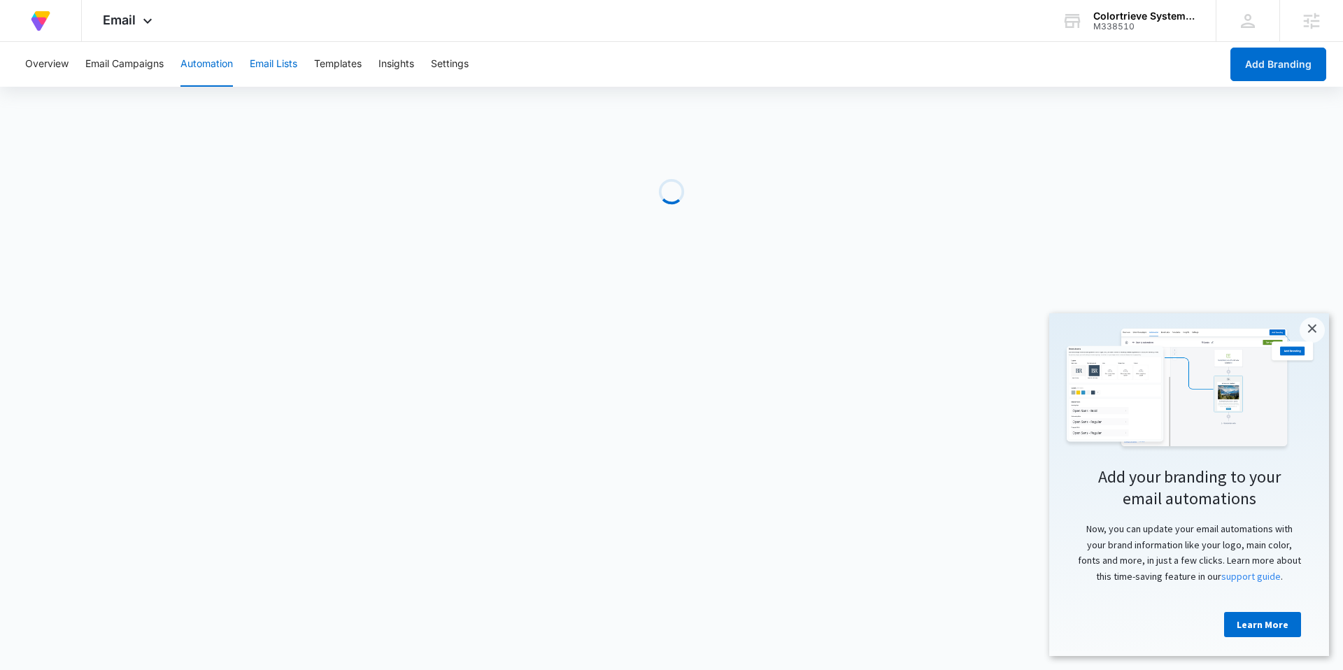 The image size is (1343, 670). Describe the element at coordinates (124, 64) in the screenshot. I see `button: Email Campaigns` at that location.